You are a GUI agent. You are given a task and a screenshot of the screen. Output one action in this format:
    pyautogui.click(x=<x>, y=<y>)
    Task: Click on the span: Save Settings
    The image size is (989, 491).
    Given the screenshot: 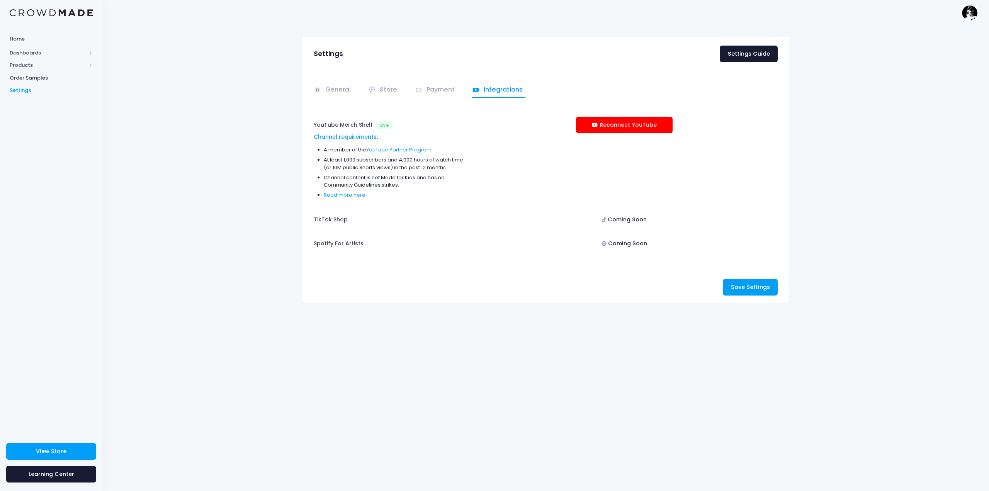 What is the action you would take?
    pyautogui.click(x=750, y=287)
    